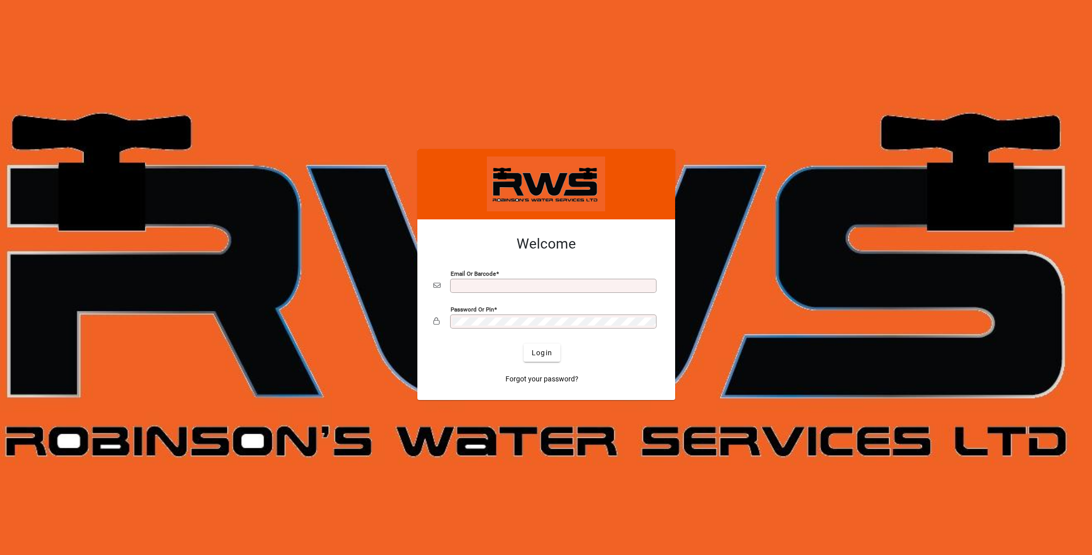  Describe the element at coordinates (542, 379) in the screenshot. I see `span: Forgot your password?` at that location.